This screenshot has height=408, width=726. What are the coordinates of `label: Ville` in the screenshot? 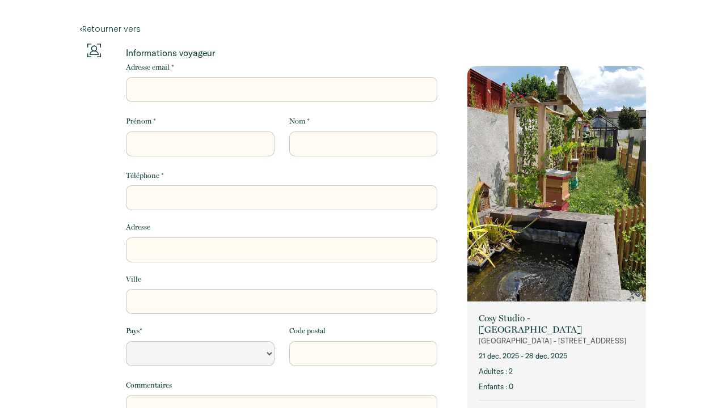 It's located at (133, 280).